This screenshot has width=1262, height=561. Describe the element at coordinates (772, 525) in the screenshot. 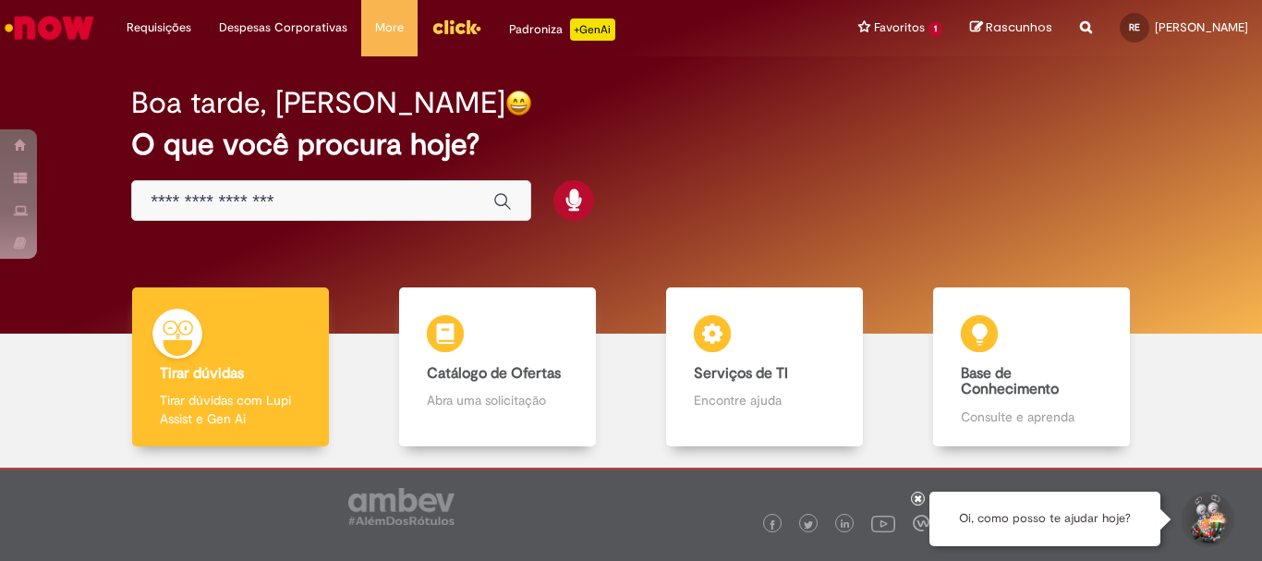

I see `img: logo_footer_facebook.png` at that location.